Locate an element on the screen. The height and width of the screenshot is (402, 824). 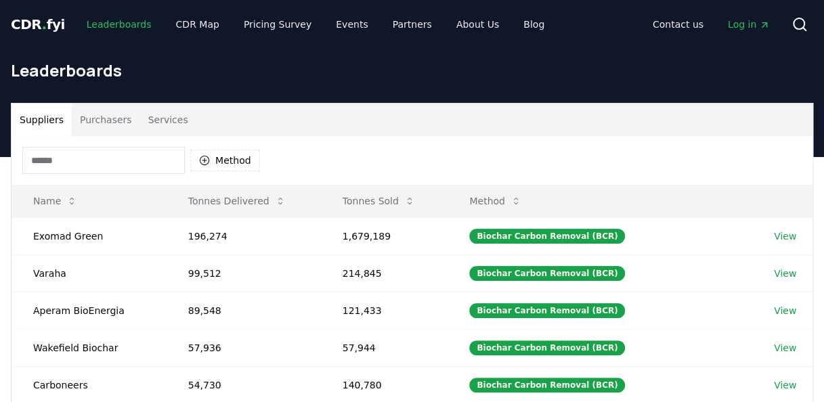
a: Partners is located at coordinates (412, 24).